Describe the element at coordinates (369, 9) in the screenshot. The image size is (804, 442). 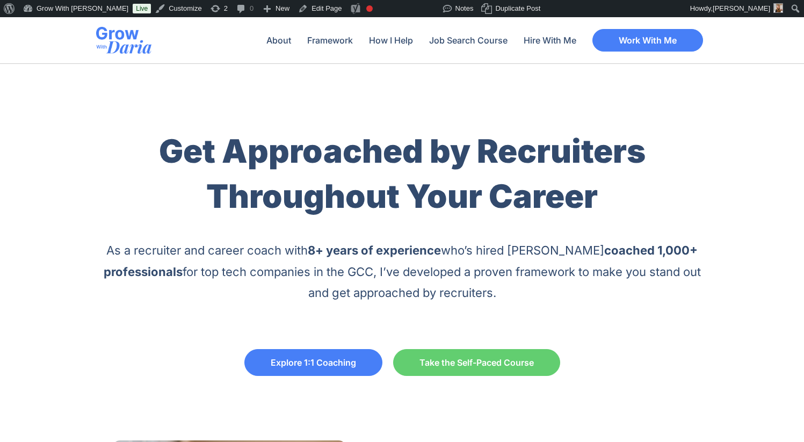
I see `div: Focus keyphrase not set` at that location.